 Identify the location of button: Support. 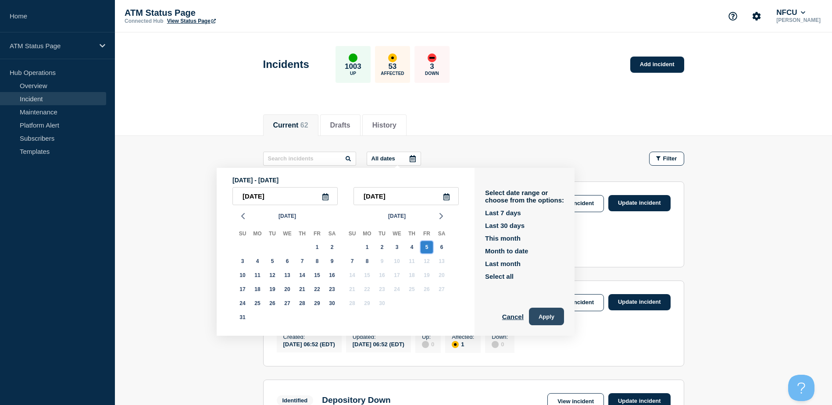
(733, 16).